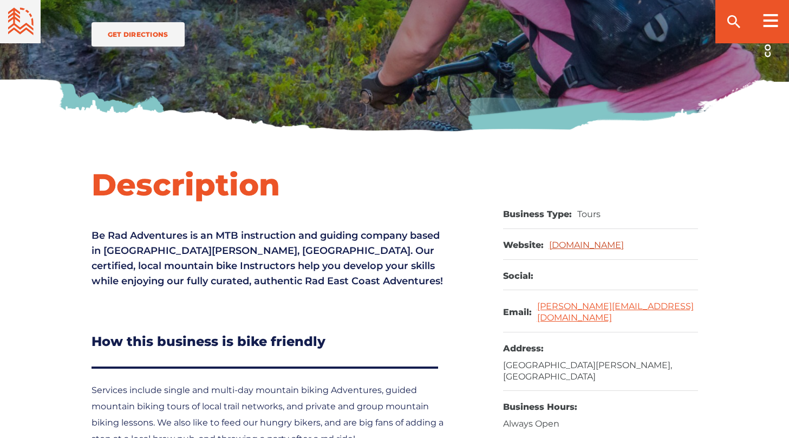 The width and height of the screenshot is (789, 438). Describe the element at coordinates (265, 349) in the screenshot. I see `h3: How this business is bike friendly` at that location.